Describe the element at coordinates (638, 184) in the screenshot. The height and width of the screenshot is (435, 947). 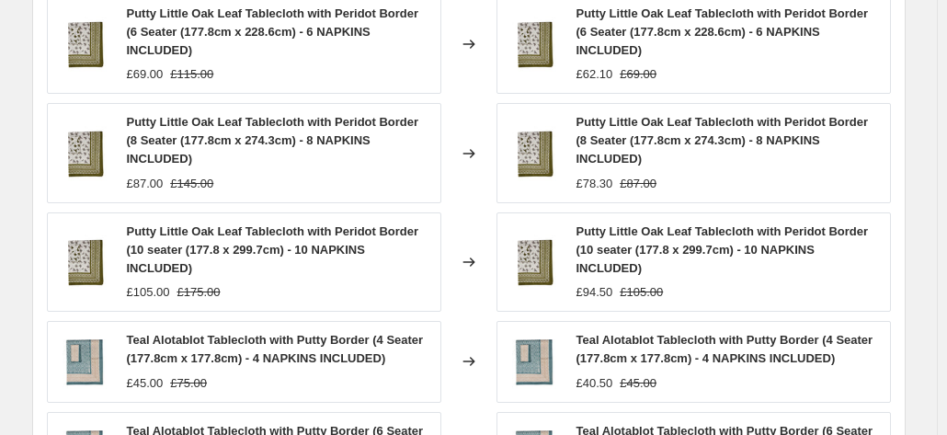
I see `strike: £87.00` at that location.